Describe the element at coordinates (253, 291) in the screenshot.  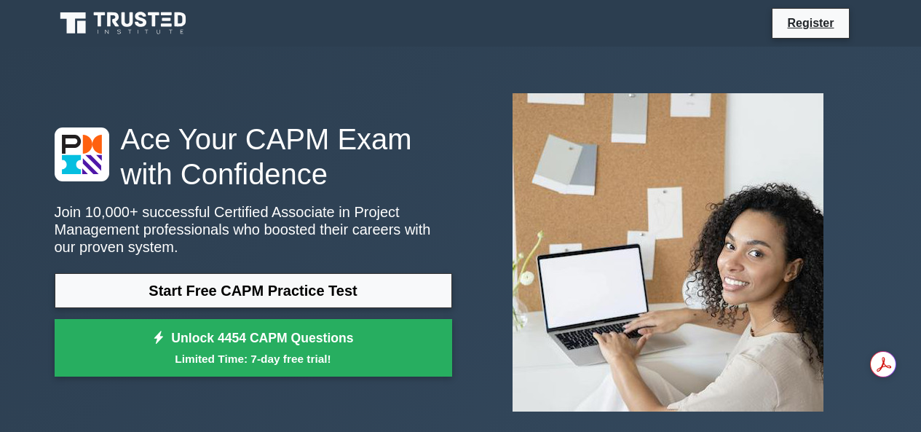
I see `a: Start Free CAPM Practice Test` at that location.